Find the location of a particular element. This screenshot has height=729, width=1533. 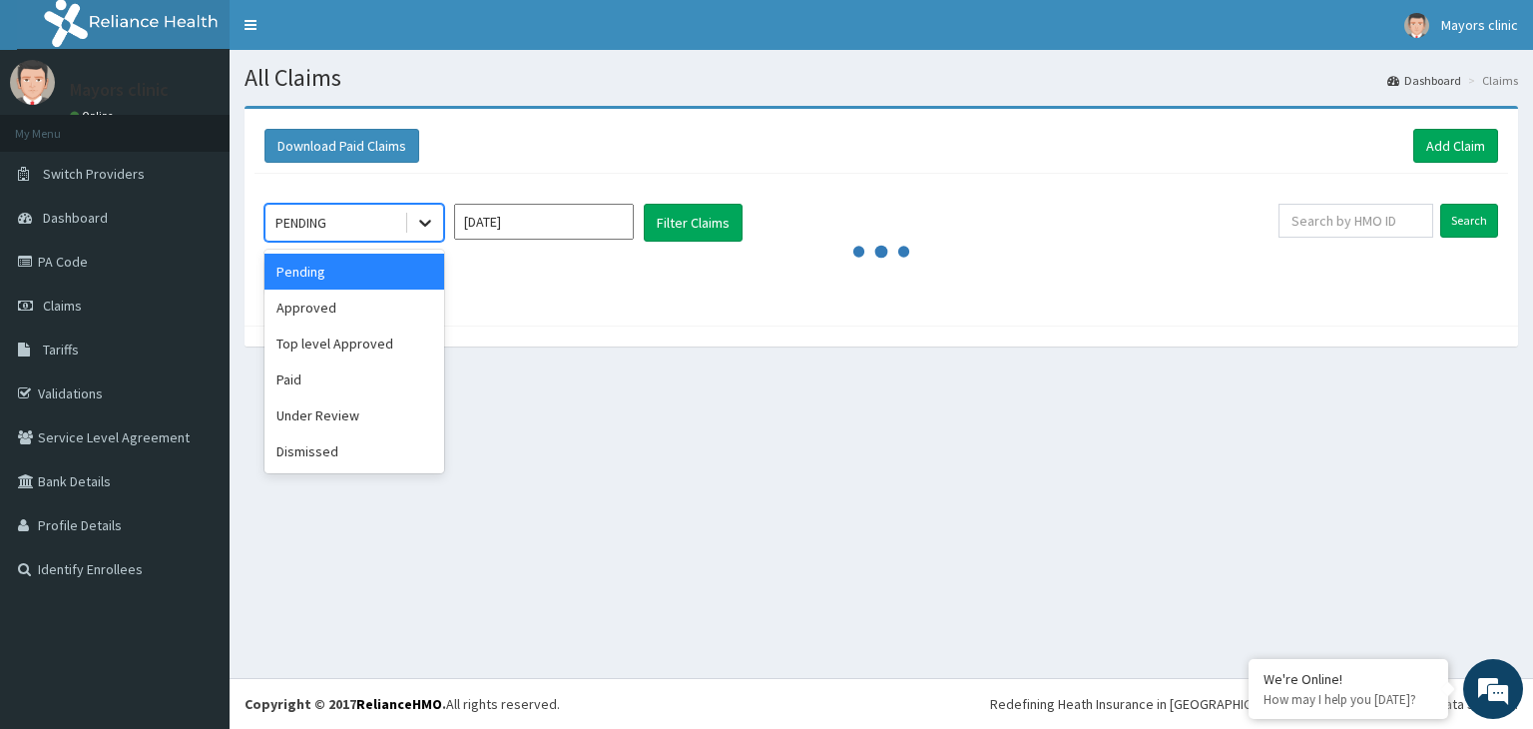

span: Claims is located at coordinates (62, 305).